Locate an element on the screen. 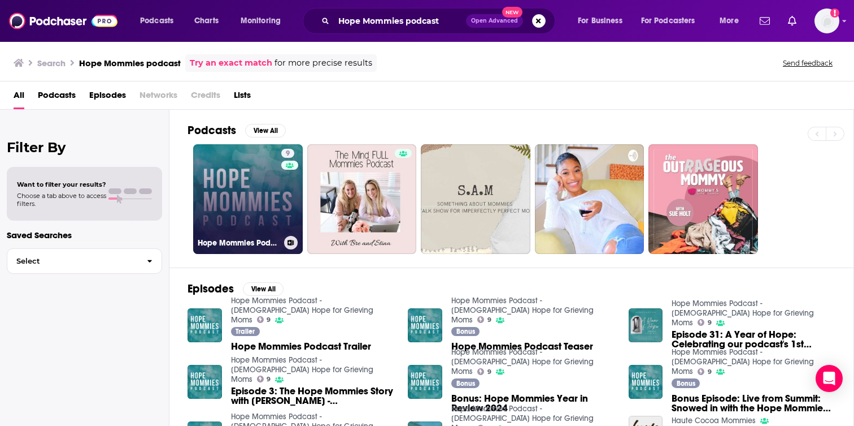 This screenshot has width=854, height=426. a: PodcastsView All is located at coordinates (237, 130).